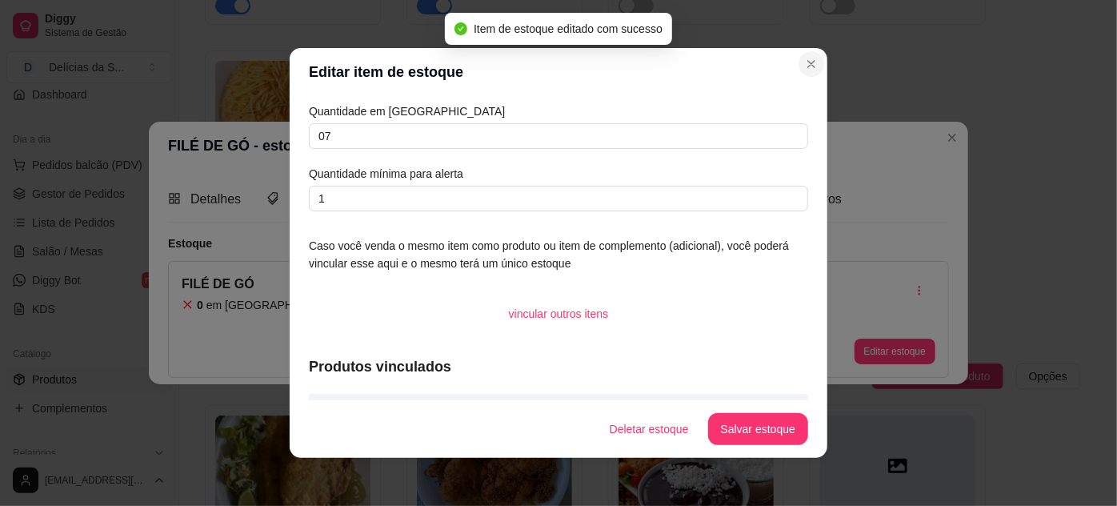 Image resolution: width=1117 pixels, height=506 pixels. I want to click on article: Produtos vinculados, so click(558, 366).